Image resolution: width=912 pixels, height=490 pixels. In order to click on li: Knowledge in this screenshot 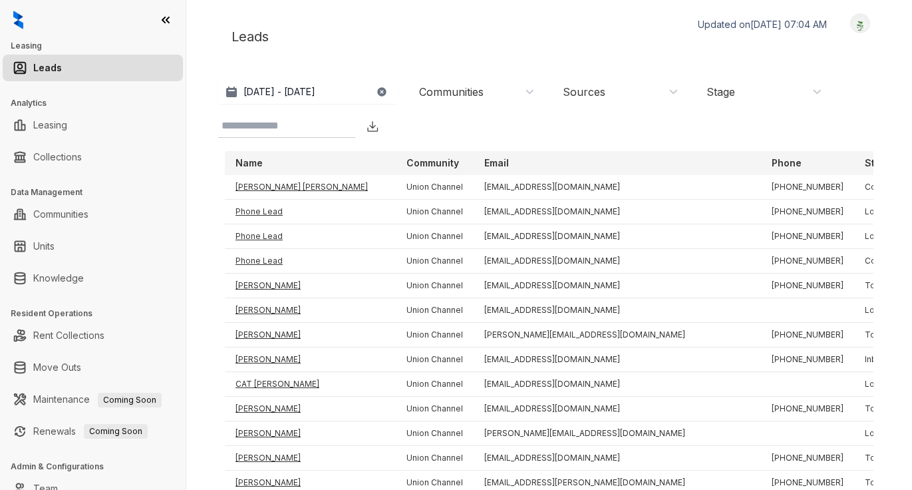, I will do `click(92, 278)`.